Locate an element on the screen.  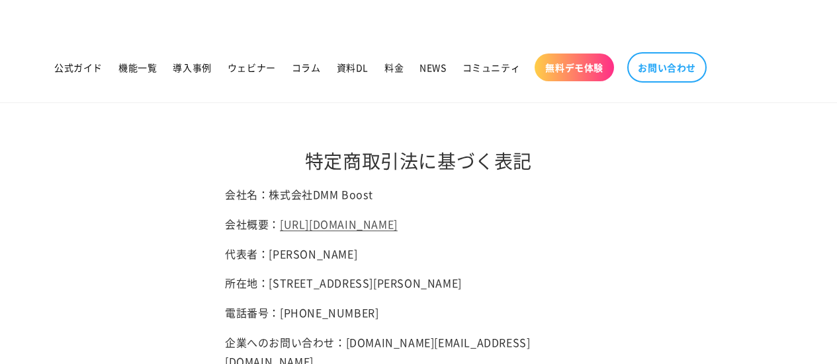
span: 料金 is located at coordinates (394, 67).